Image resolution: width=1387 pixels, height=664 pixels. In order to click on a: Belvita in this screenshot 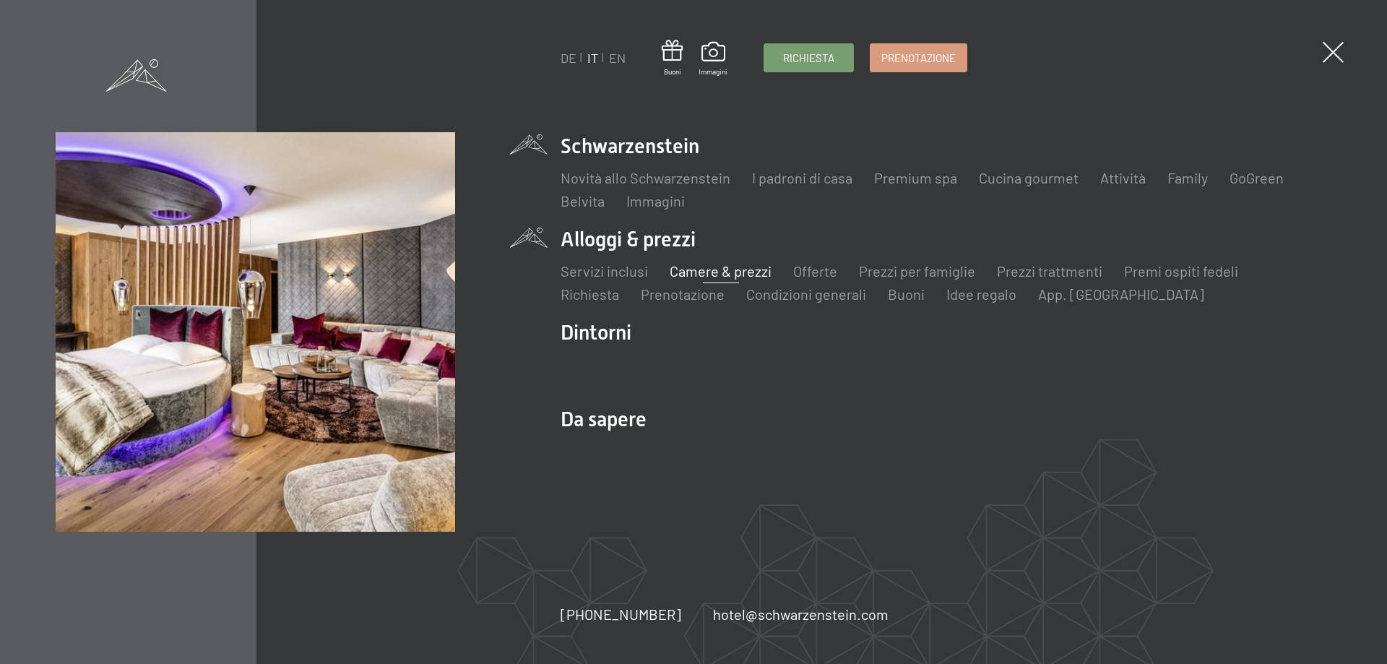, I will do `click(582, 201)`.